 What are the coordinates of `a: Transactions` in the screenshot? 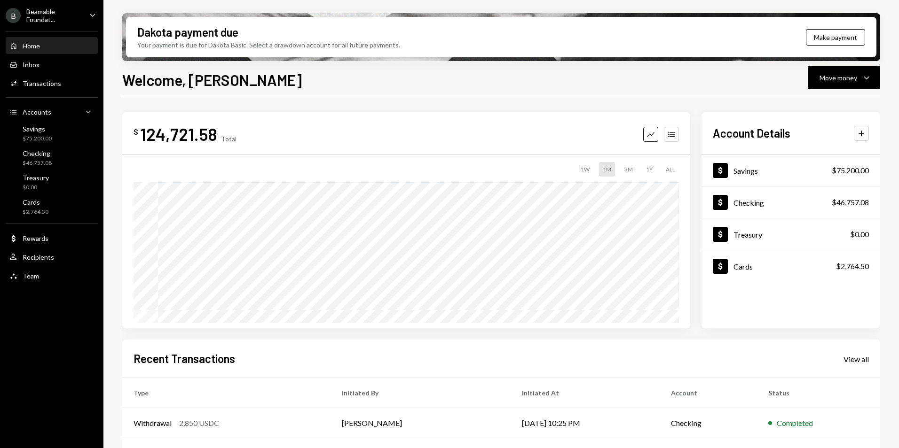 It's located at (52, 83).